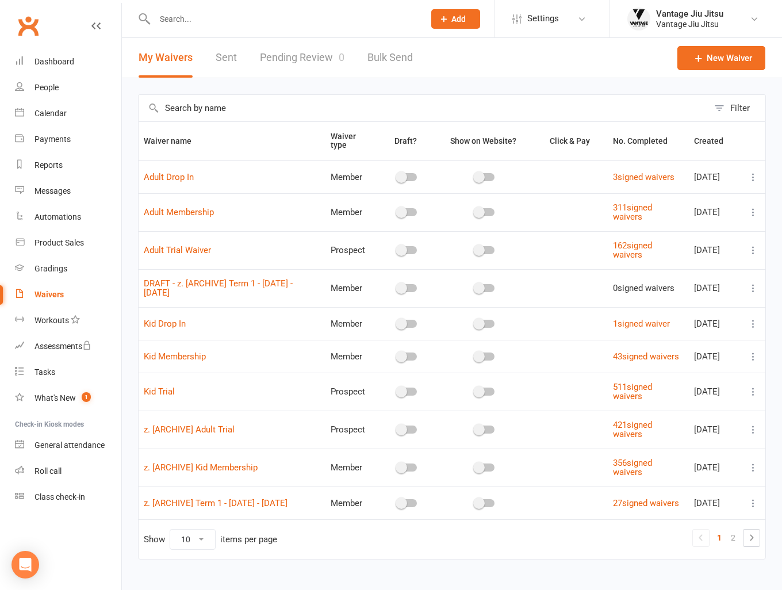  I want to click on div: Product Sales, so click(59, 243).